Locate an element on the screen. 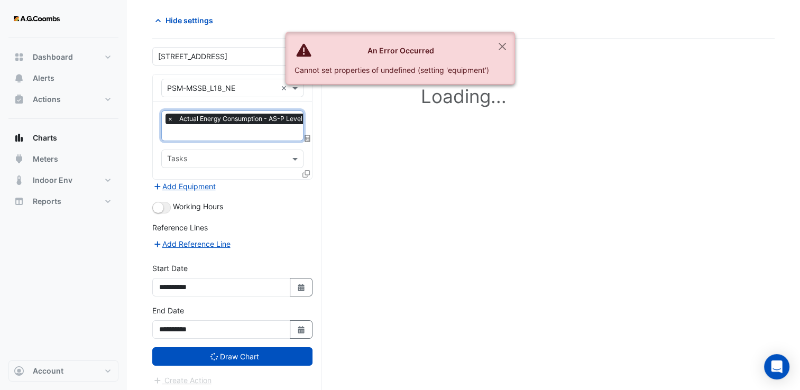 The image size is (800, 390). app-icon: Indoor Env is located at coordinates (19, 180).